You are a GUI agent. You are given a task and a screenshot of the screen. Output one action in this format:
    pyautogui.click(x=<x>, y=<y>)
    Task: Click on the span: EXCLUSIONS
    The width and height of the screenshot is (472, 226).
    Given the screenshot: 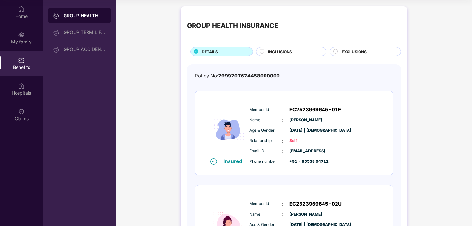 What is the action you would take?
    pyautogui.click(x=354, y=52)
    